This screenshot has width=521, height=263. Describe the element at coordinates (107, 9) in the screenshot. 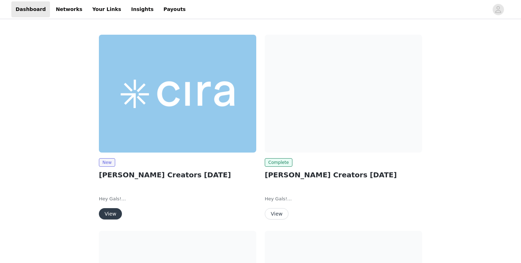

I see `a: Your Links` at that location.